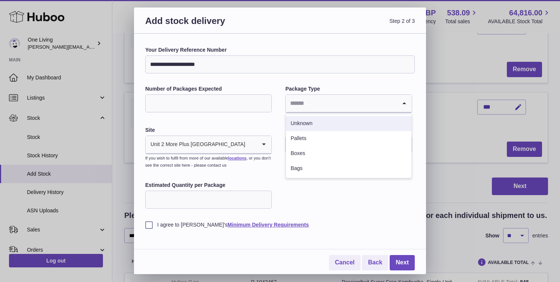 This screenshot has width=560, height=282. I want to click on label: Site, so click(209, 130).